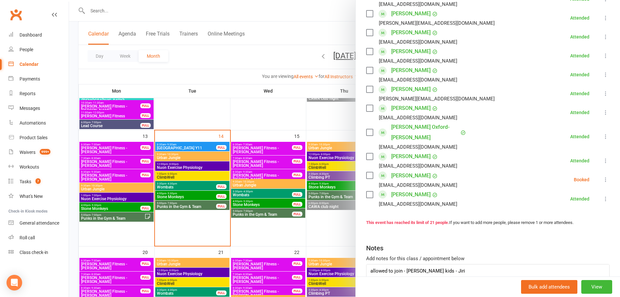  I want to click on div: Reports, so click(27, 93).